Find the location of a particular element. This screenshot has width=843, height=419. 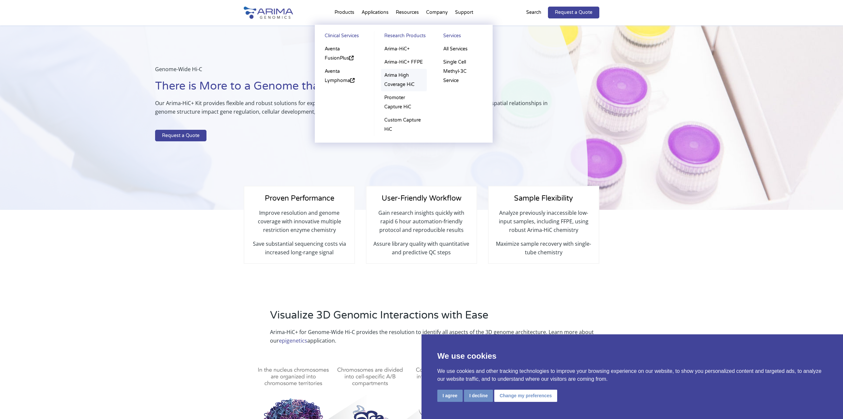

p: We use cookies and other tracking technologies to improve your browsing experience on our website... is located at coordinates (632, 375).